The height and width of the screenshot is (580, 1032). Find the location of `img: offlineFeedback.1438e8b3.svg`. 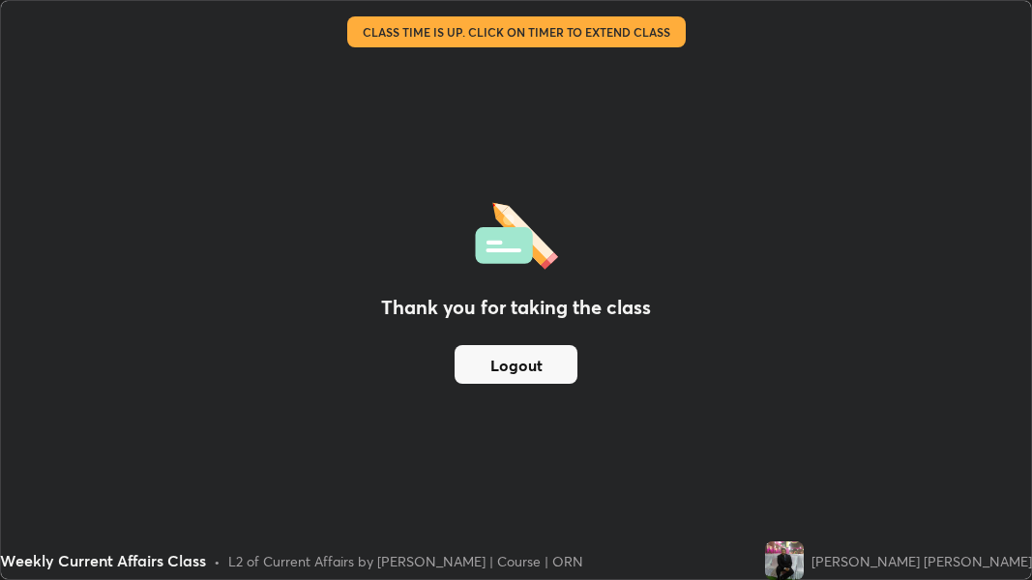

img: offlineFeedback.1438e8b3.svg is located at coordinates (516, 233).